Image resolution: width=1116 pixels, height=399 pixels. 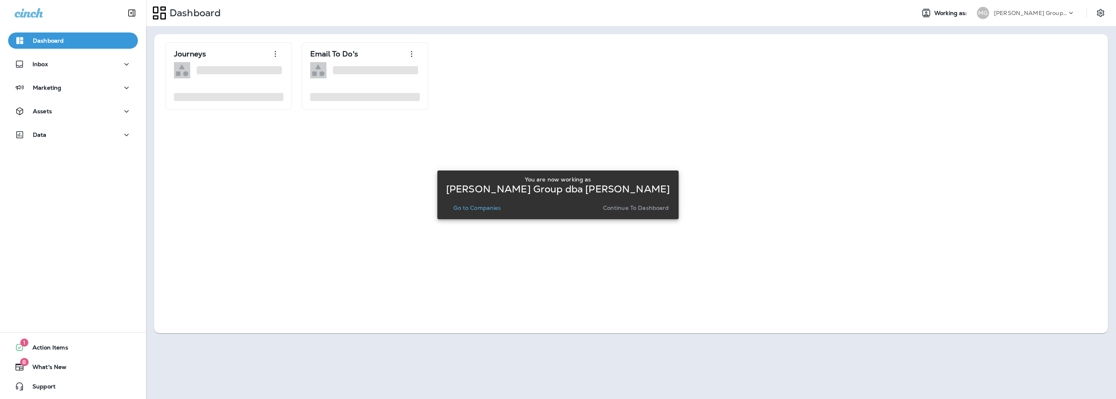 I want to click on p: Marketing, so click(x=47, y=88).